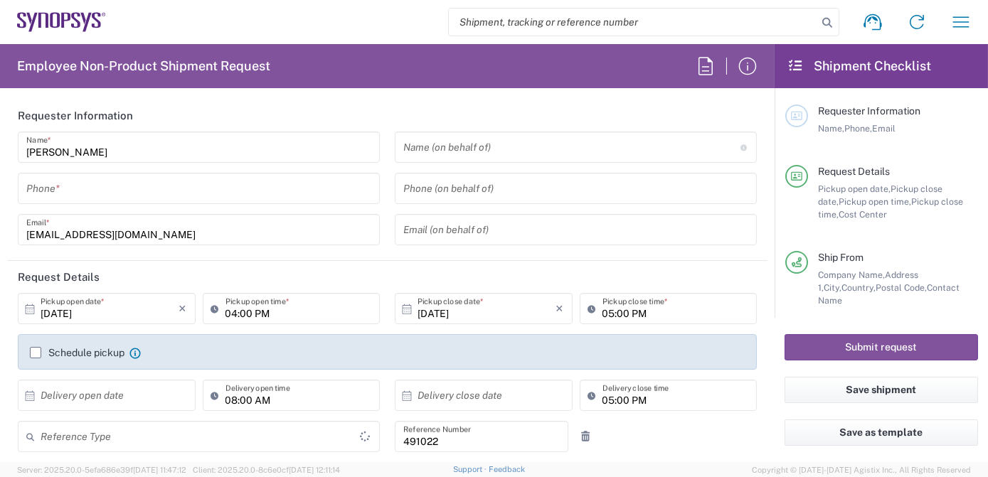 The image size is (988, 477). What do you see at coordinates (102, 470) in the screenshot?
I see `span: Server: 2025.20.0-5efa686e39f` at bounding box center [102, 470].